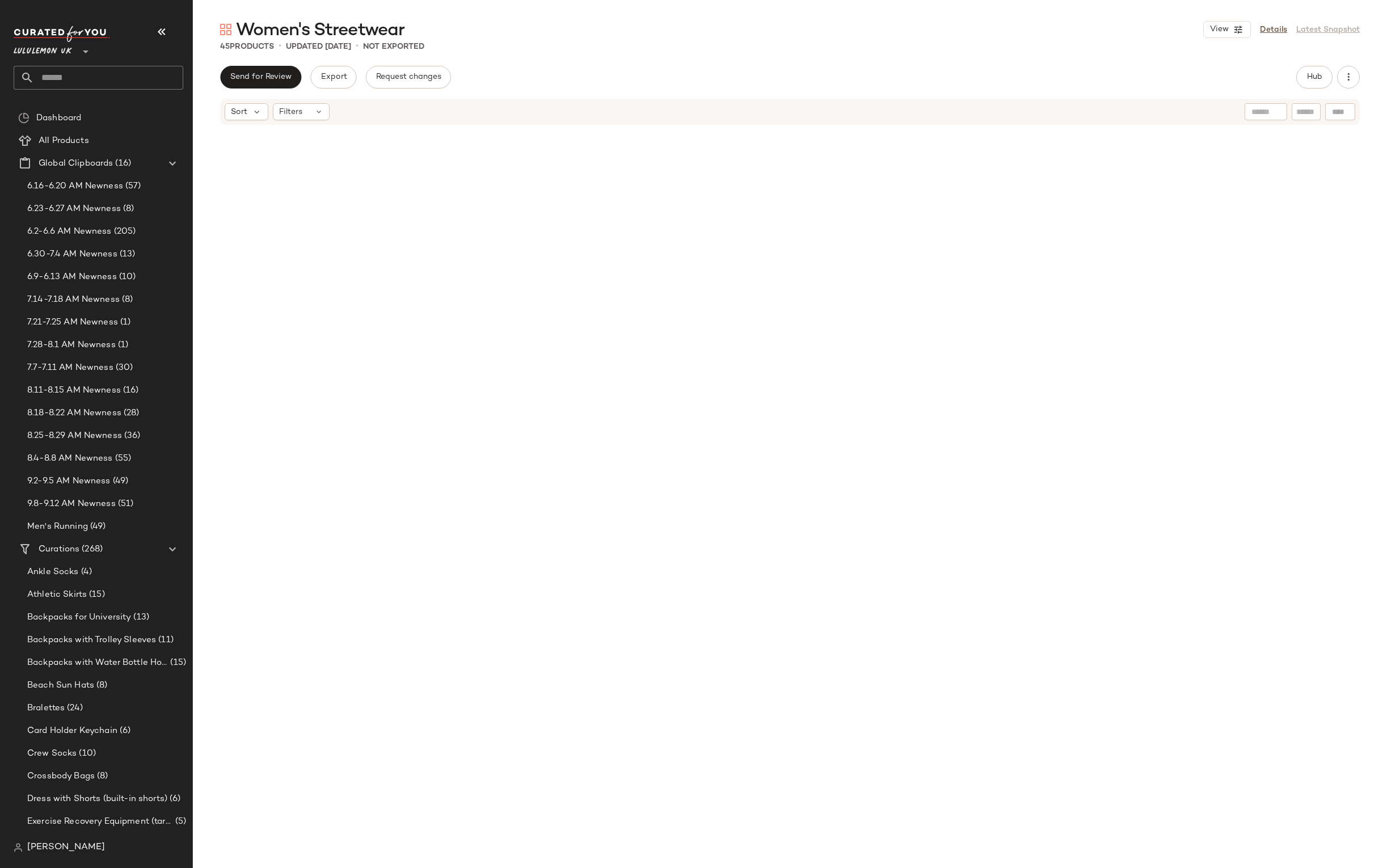 This screenshot has width=1387, height=868. What do you see at coordinates (69, 231) in the screenshot?
I see `span: 6.2-6.6 AM Newness` at bounding box center [69, 231].